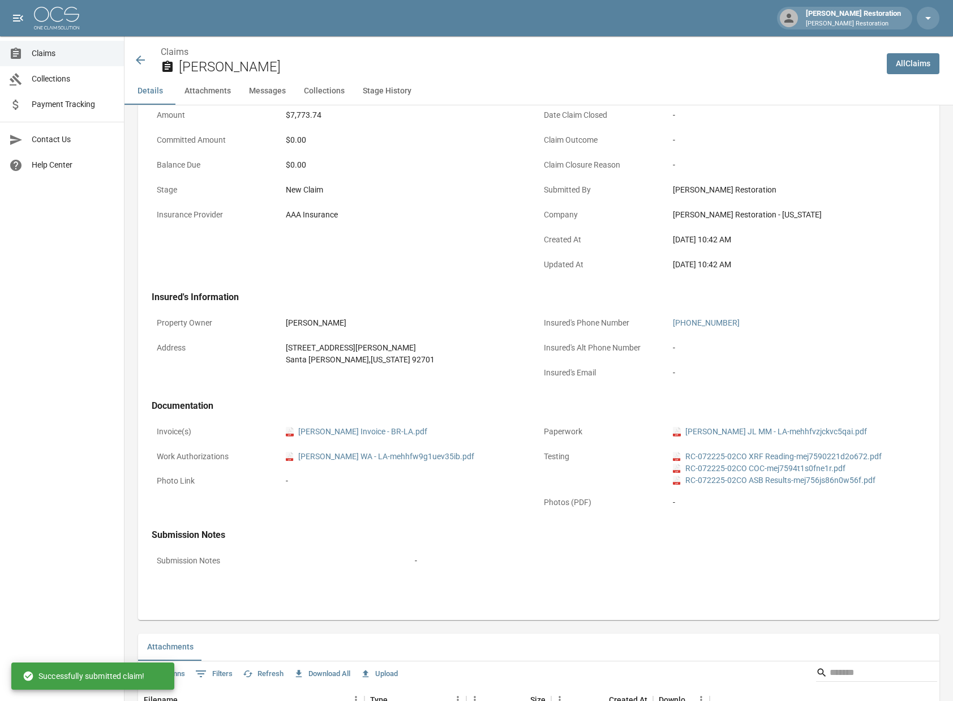 The width and height of the screenshot is (953, 701). What do you see at coordinates (603, 140) in the screenshot?
I see `p: Claim Outcome` at bounding box center [603, 140].